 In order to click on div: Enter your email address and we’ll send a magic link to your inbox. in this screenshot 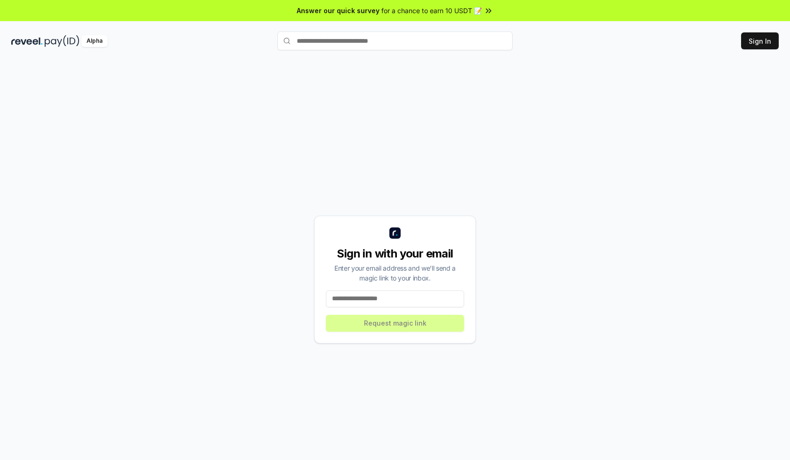, I will do `click(395, 273)`.